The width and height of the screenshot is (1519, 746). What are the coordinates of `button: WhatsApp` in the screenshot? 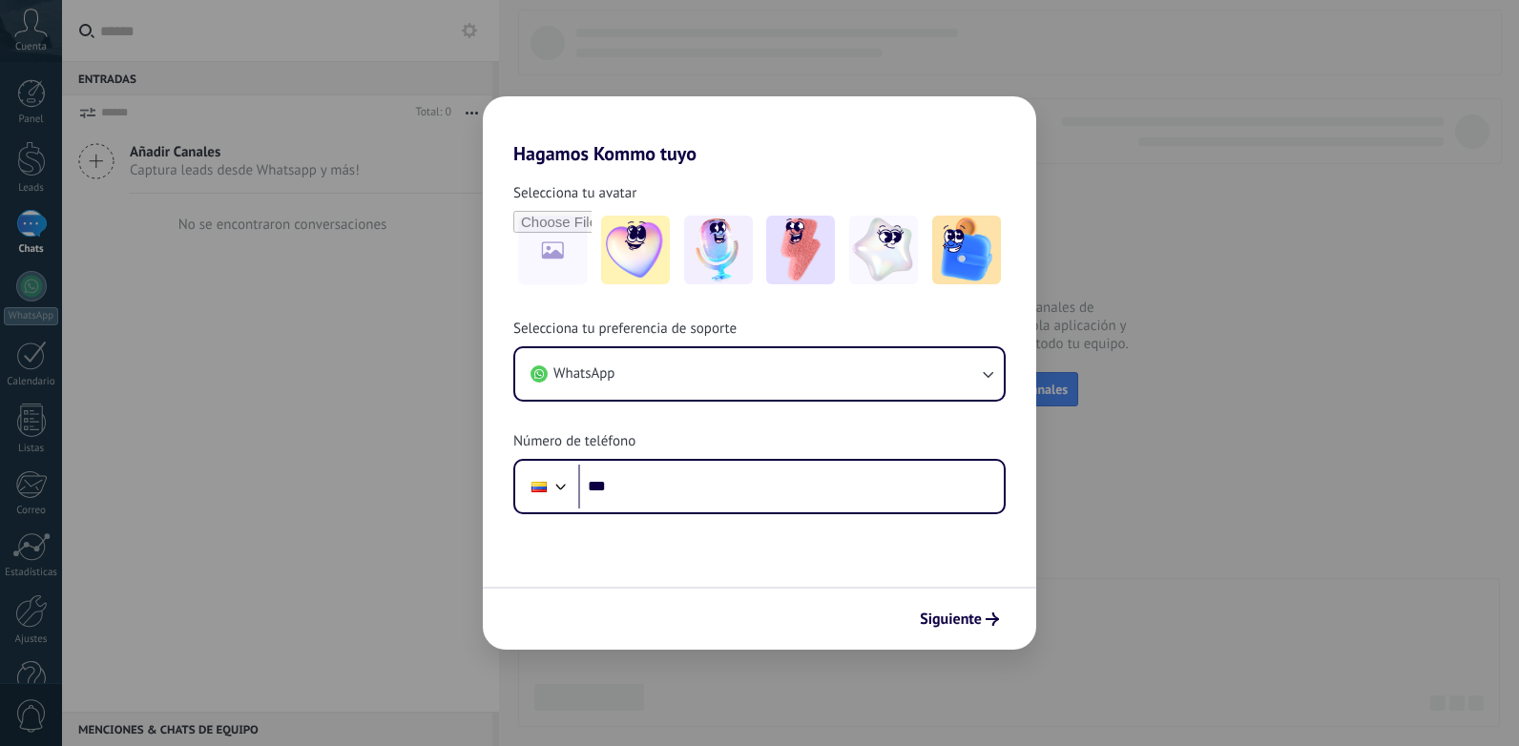 It's located at (759, 374).